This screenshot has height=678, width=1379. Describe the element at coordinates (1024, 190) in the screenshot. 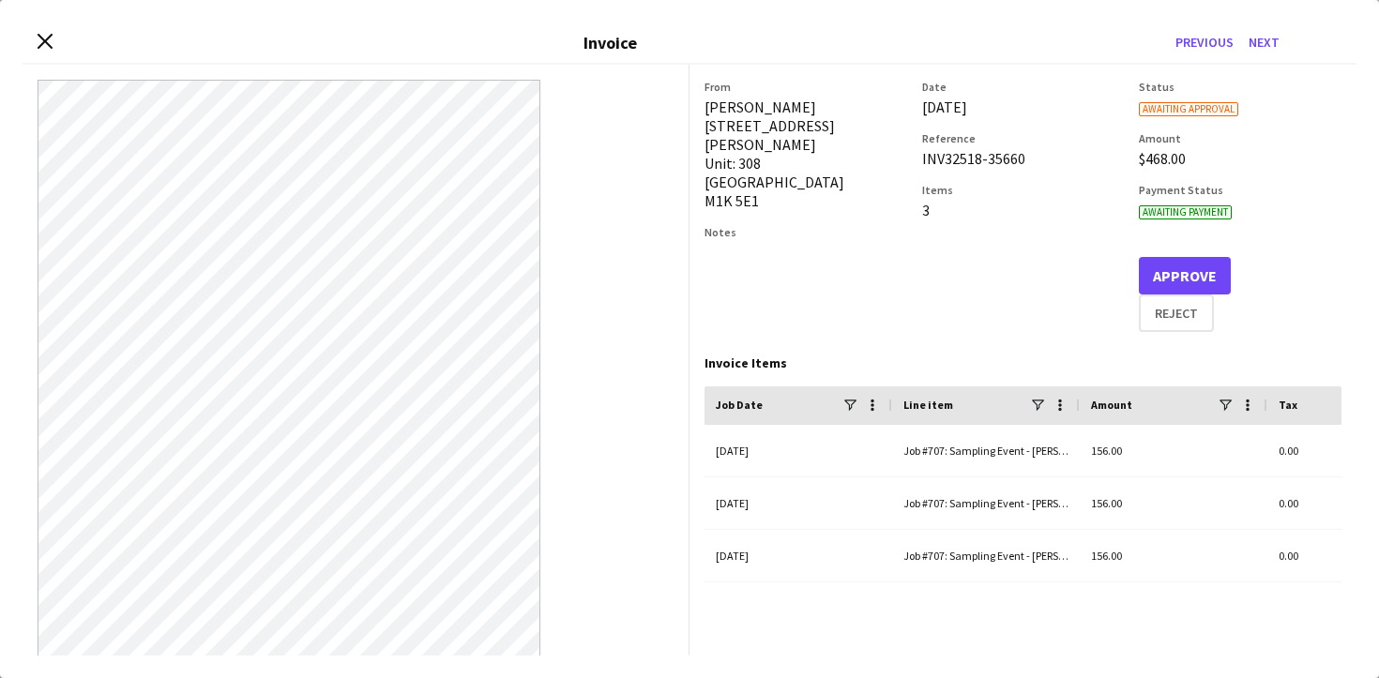

I see `h3: Items` at that location.